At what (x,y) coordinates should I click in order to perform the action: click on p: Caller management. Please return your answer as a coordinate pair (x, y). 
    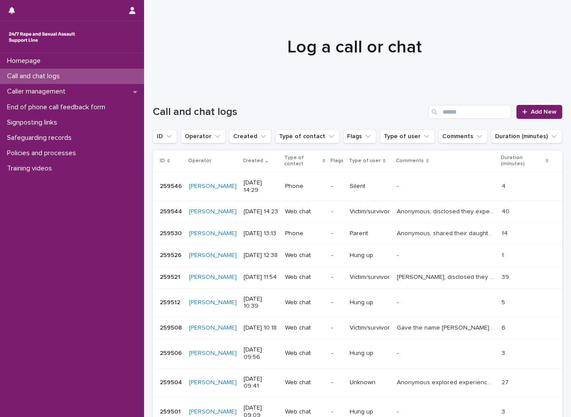
    Looking at the image, I should click on (38, 91).